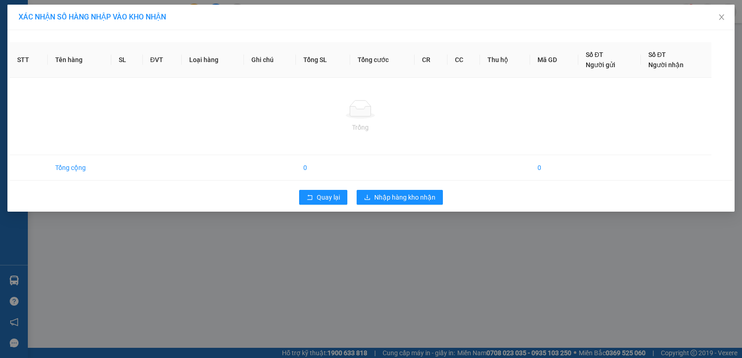 The width and height of the screenshot is (742, 358). Describe the element at coordinates (310, 198) in the screenshot. I see `span: rollback` at that location.